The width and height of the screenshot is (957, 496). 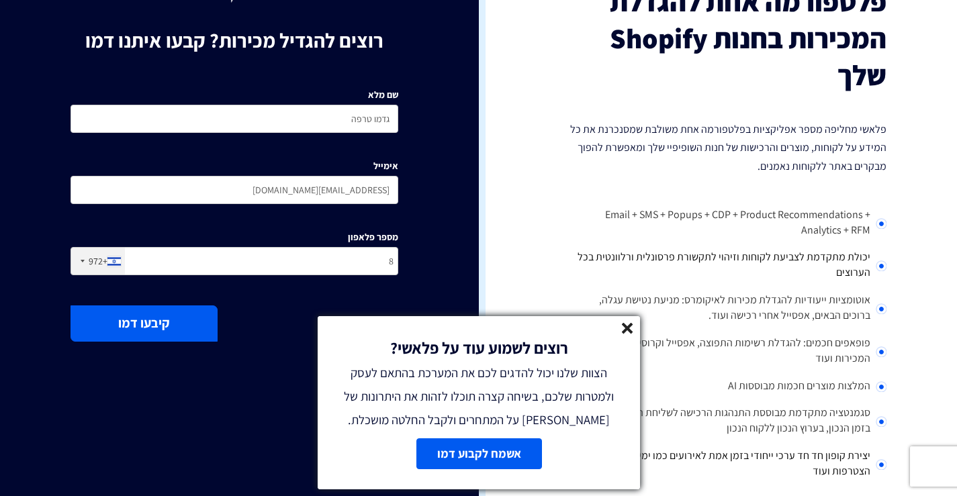 I want to click on span: יכולת מתקדמת לצביעת לקוחות וזיהוי לתקשורת פרסונלית ורלוונטית בכל הערוצים, so click(x=724, y=265).